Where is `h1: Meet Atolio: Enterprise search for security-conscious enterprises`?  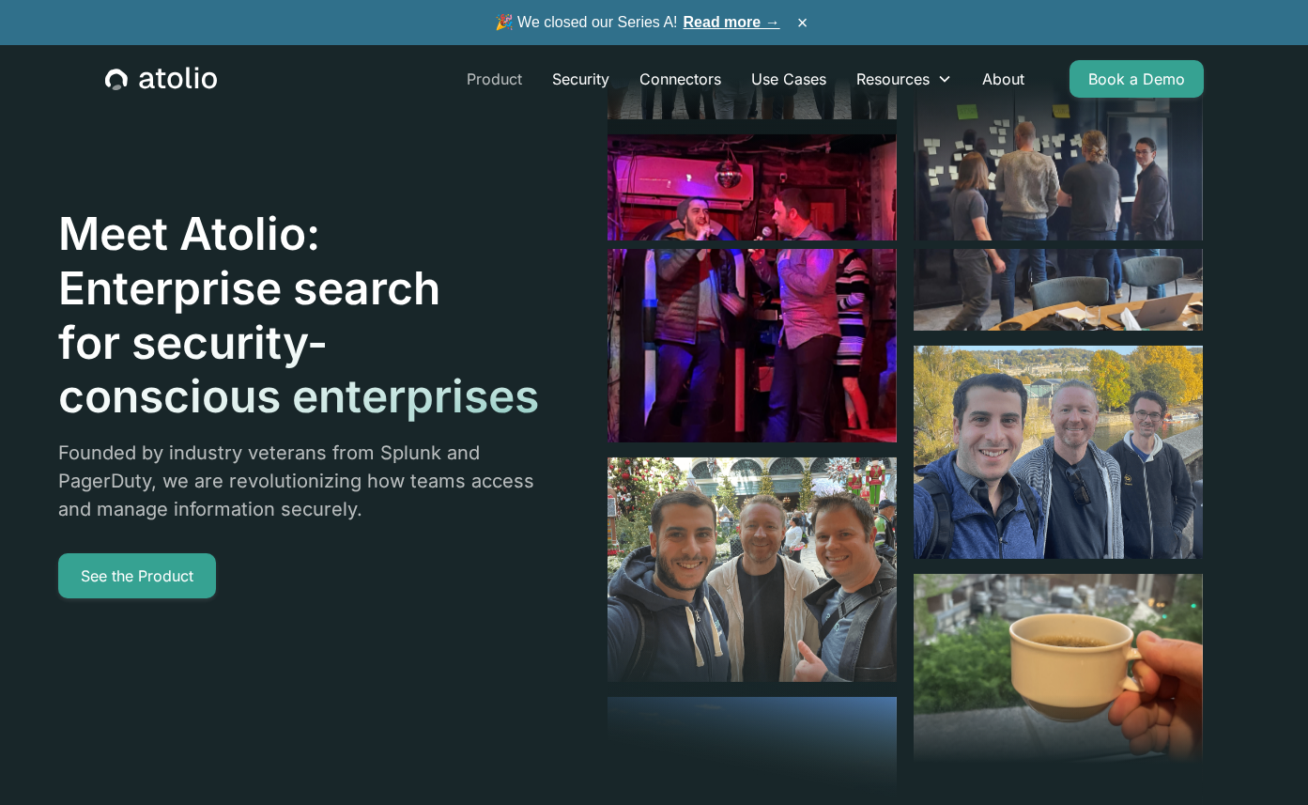
h1: Meet Atolio: Enterprise search for security-conscious enterprises is located at coordinates (300, 315).